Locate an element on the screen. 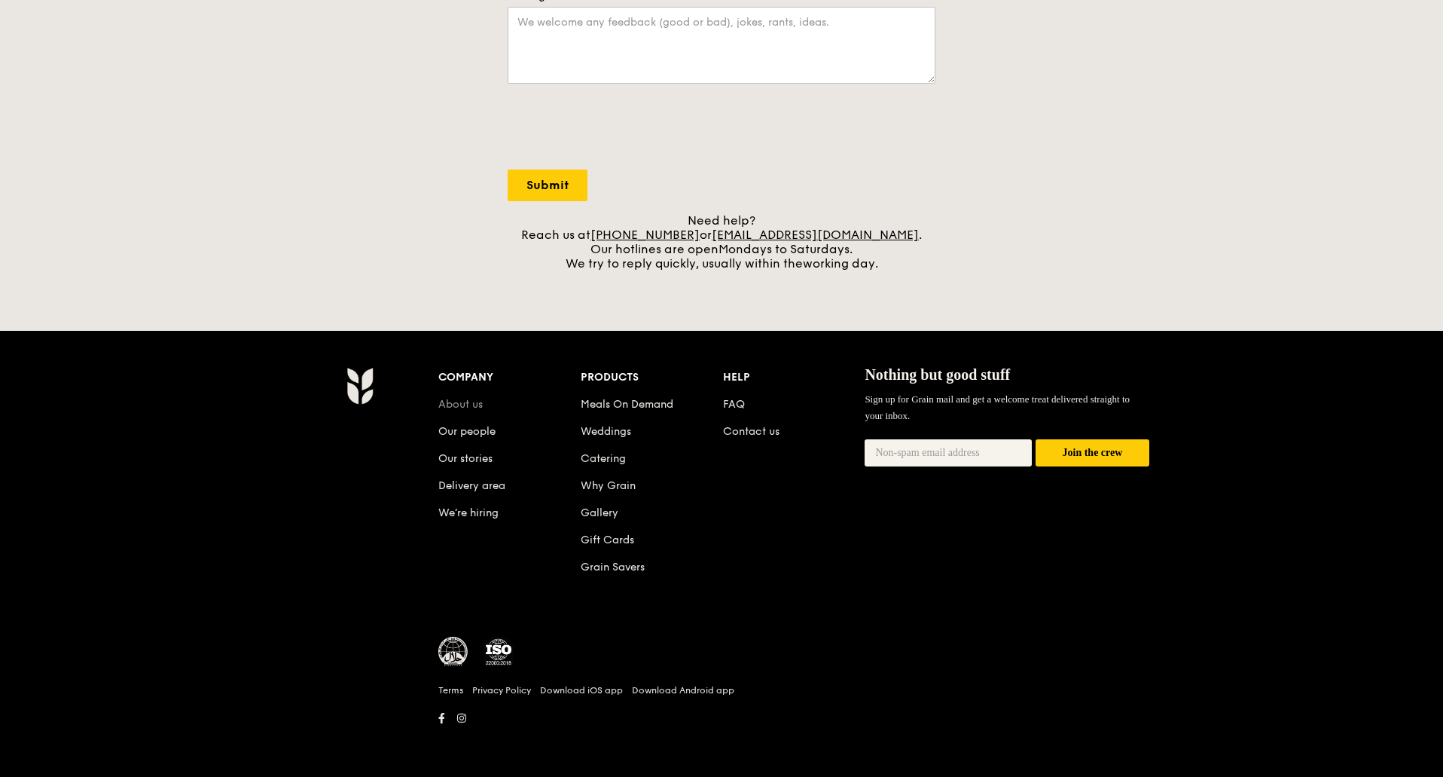  a: Delivery area is located at coordinates (472, 485).